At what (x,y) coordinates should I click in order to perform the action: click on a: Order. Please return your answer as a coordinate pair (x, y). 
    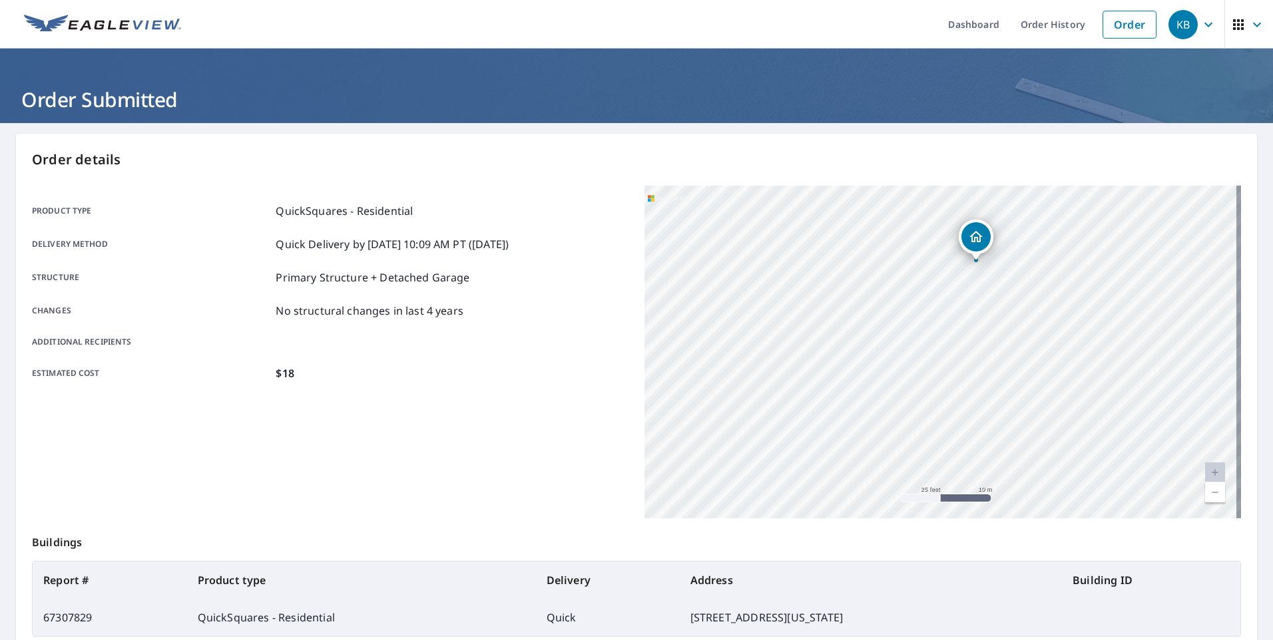
    Looking at the image, I should click on (1129, 25).